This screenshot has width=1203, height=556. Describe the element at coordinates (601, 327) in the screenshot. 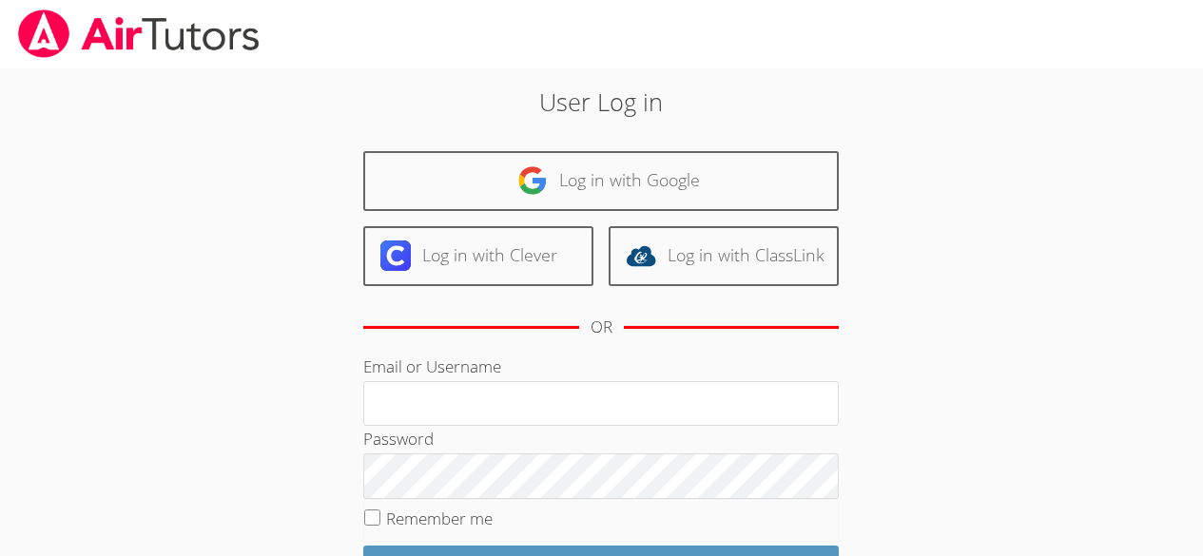

I see `div: OR` at that location.